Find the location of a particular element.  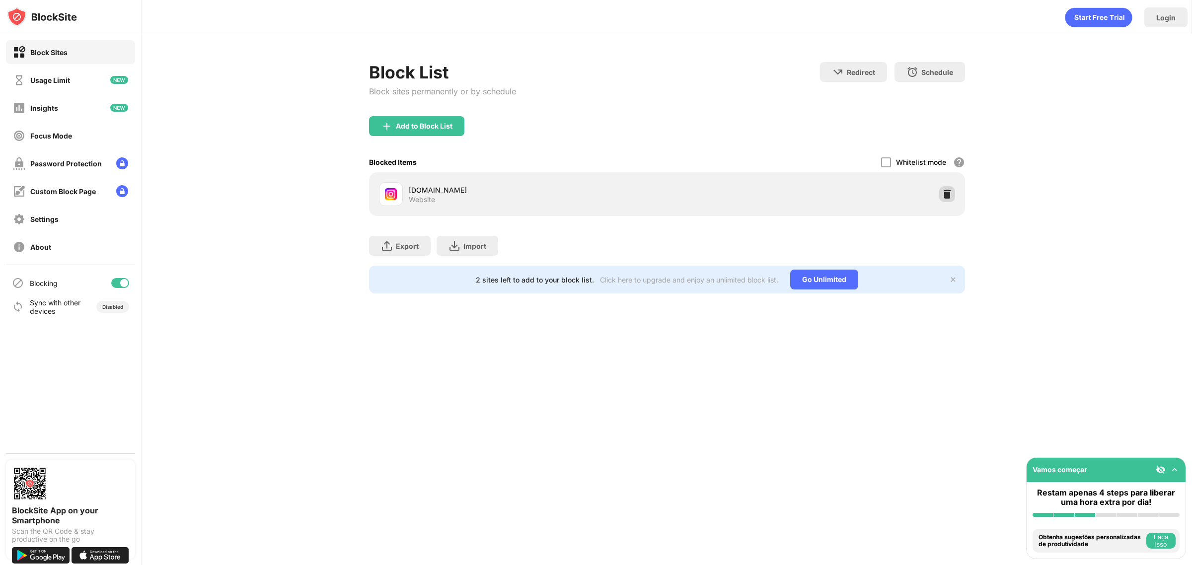

div: Login is located at coordinates (1166, 17).